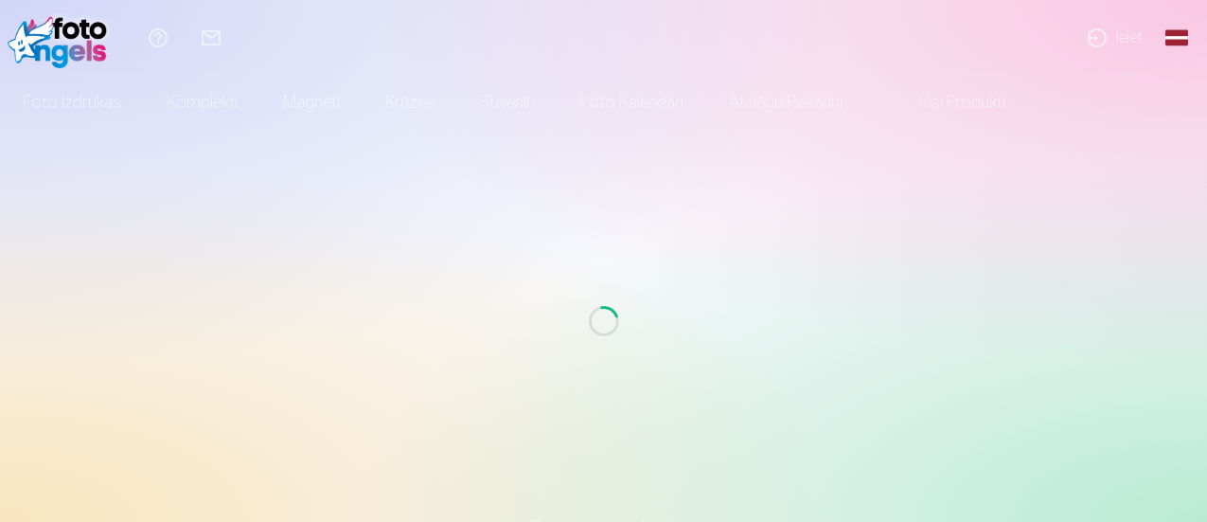 This screenshot has height=522, width=1207. Describe the element at coordinates (202, 102) in the screenshot. I see `a: Komplekti` at that location.